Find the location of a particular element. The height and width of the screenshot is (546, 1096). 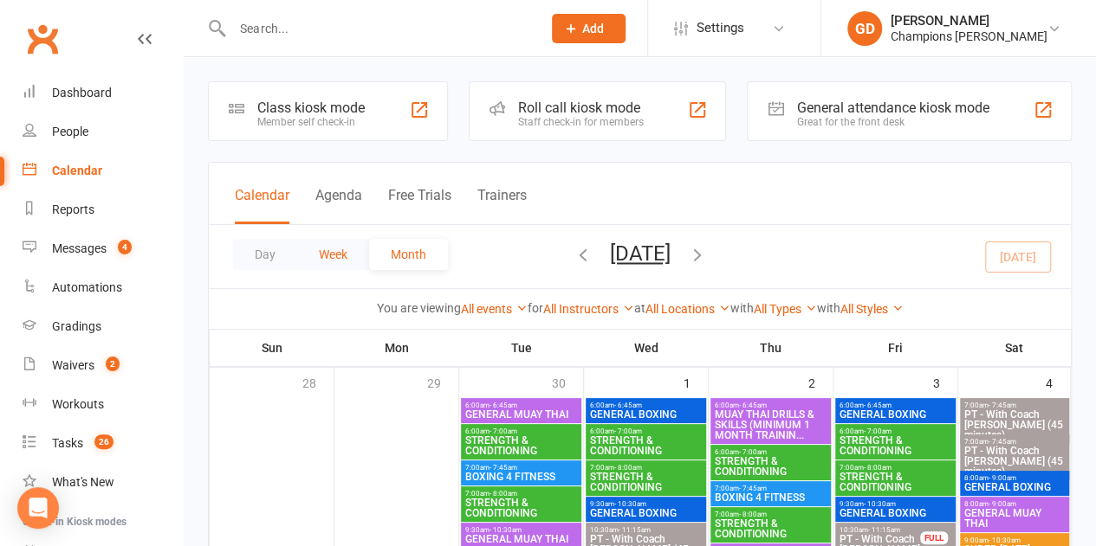

span: 9:00am is located at coordinates (1014, 540).